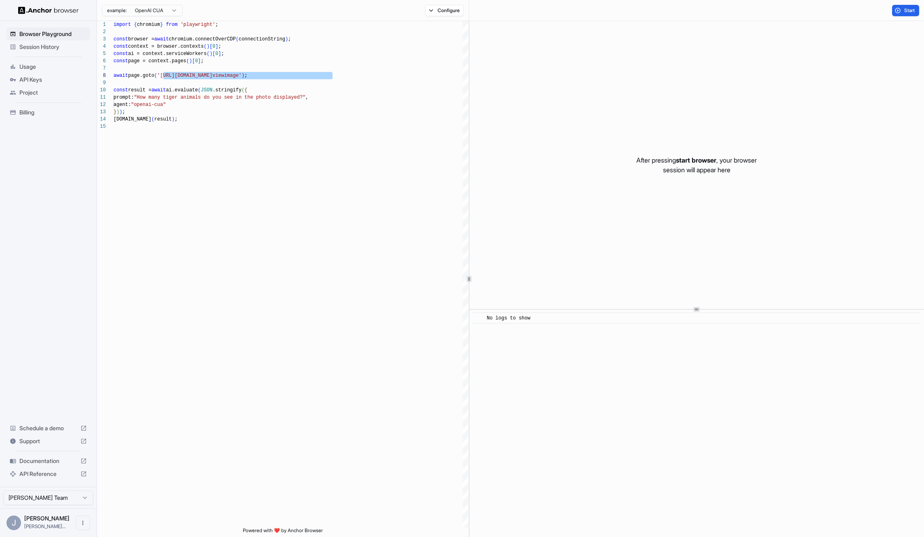 This screenshot has width=924, height=537. What do you see at coordinates (117, 11) in the screenshot?
I see `span: example:` at bounding box center [117, 11].